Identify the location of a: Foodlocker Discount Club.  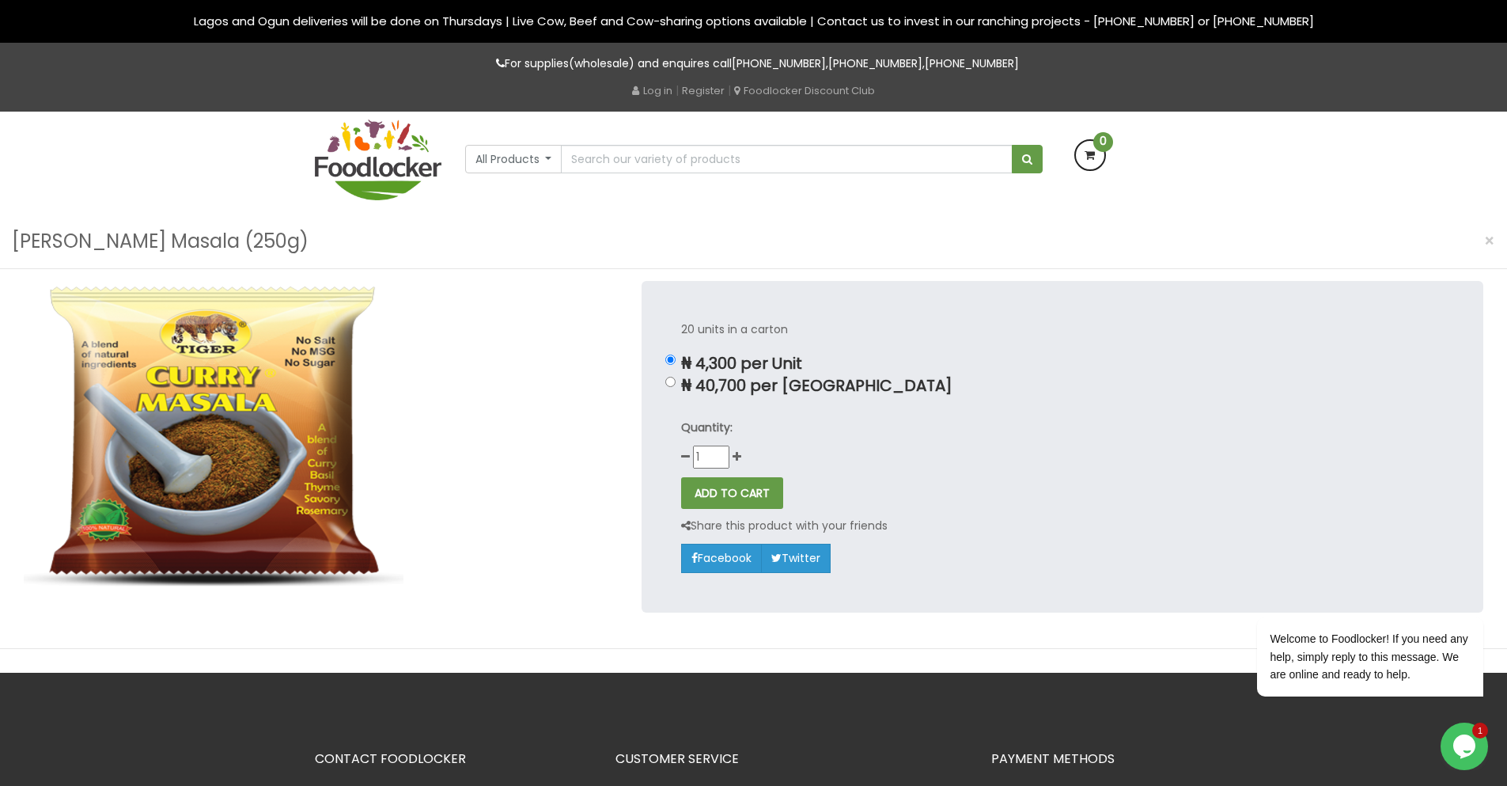
(805, 90).